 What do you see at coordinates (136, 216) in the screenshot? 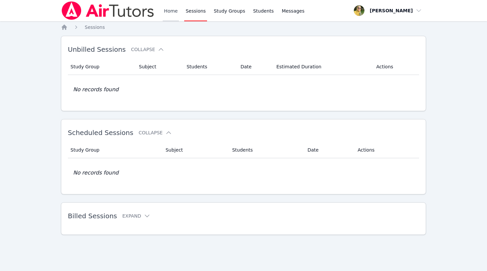
I see `button: Expand` at bounding box center [136, 216].